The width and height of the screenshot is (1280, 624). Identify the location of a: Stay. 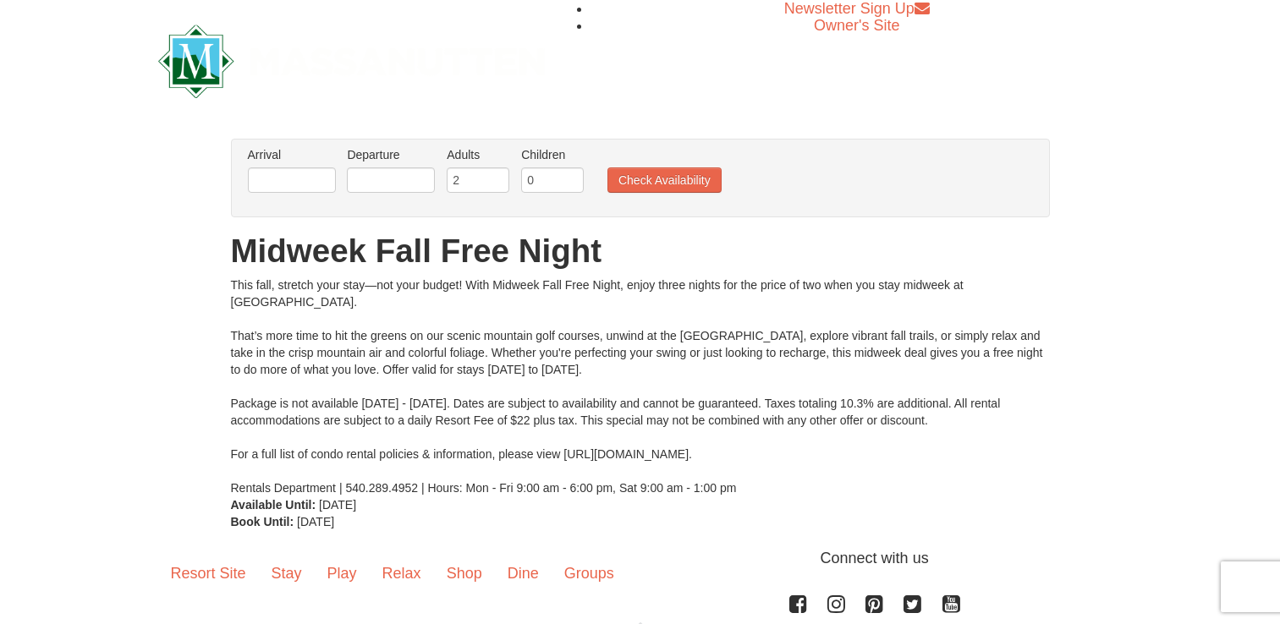
(287, 574).